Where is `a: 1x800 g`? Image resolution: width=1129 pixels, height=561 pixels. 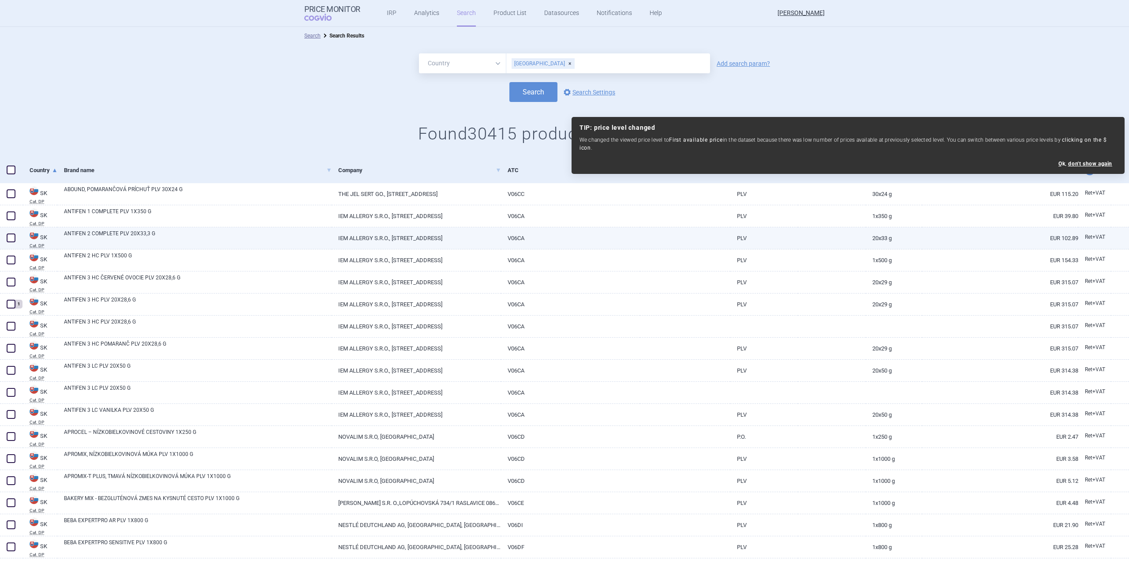 a: 1x800 g is located at coordinates (894, 547).